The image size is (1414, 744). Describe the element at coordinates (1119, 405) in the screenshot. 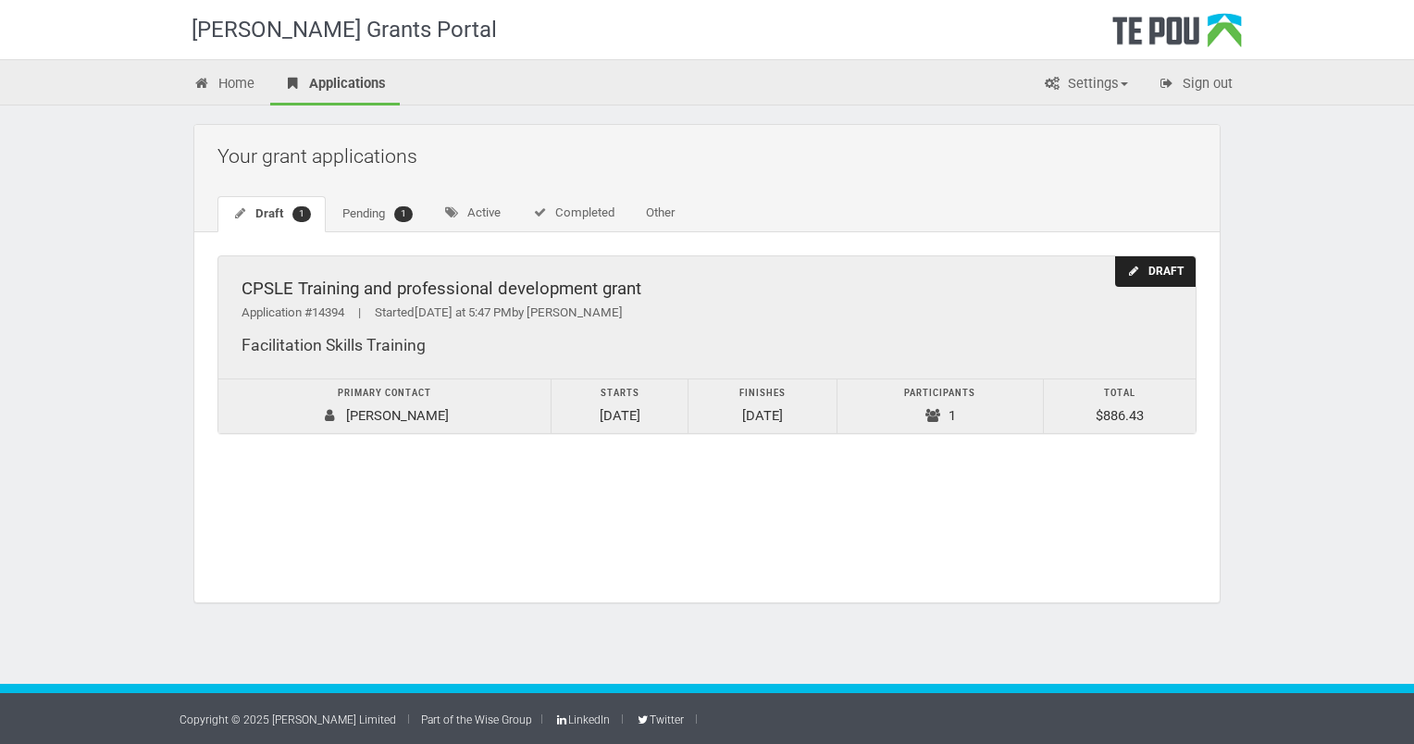

I see `td: $886.43` at that location.